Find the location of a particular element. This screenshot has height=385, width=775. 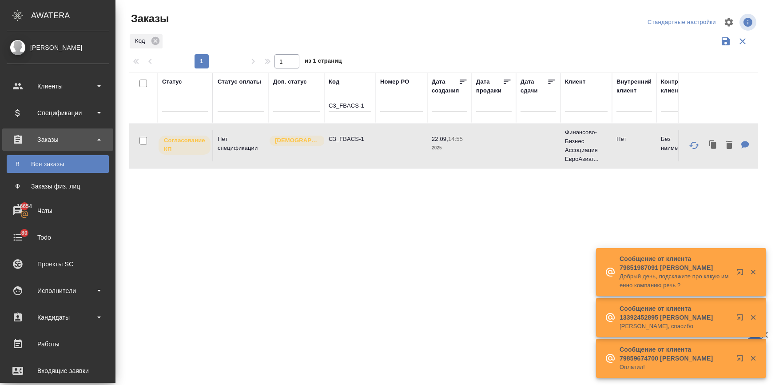

a: Проекты SC is located at coordinates (58, 264).